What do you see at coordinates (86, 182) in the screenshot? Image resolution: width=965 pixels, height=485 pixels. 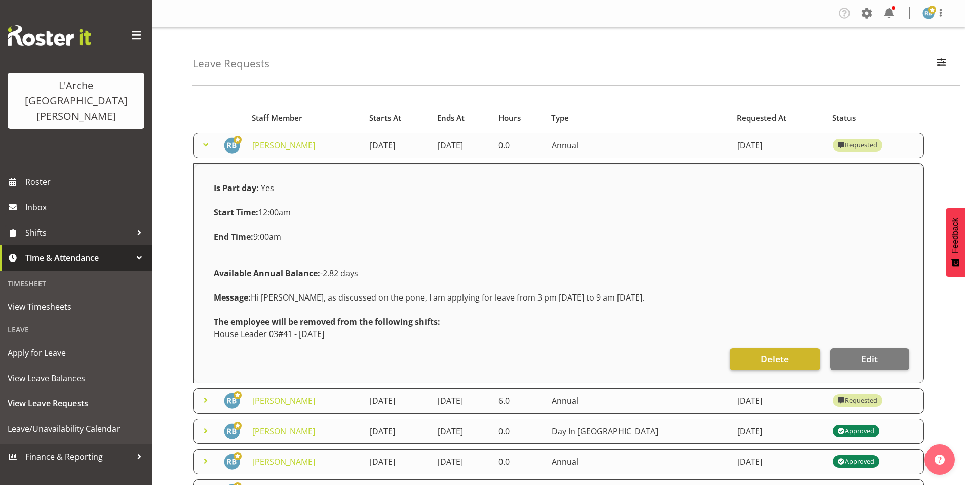 I see `span: Roster` at bounding box center [86, 182].